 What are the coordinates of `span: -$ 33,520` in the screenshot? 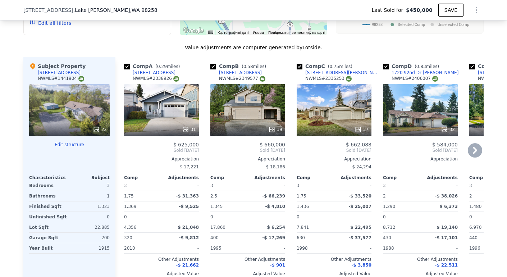 It's located at (360, 196).